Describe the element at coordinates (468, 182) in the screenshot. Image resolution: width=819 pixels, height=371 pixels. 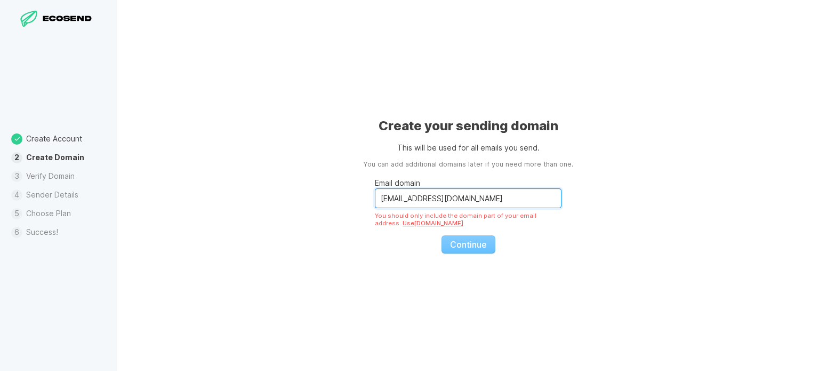
I see `p: Email domain` at that location.